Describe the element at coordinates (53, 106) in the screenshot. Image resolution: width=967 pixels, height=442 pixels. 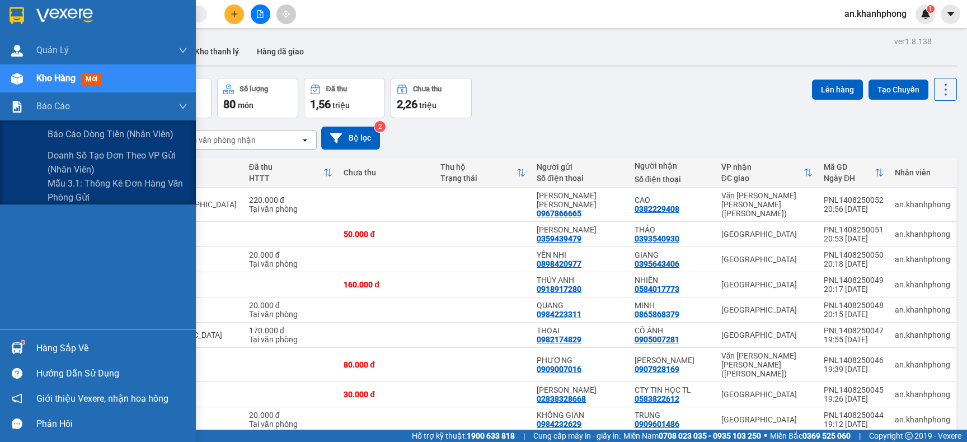
I see `span: Báo cáo` at that location.